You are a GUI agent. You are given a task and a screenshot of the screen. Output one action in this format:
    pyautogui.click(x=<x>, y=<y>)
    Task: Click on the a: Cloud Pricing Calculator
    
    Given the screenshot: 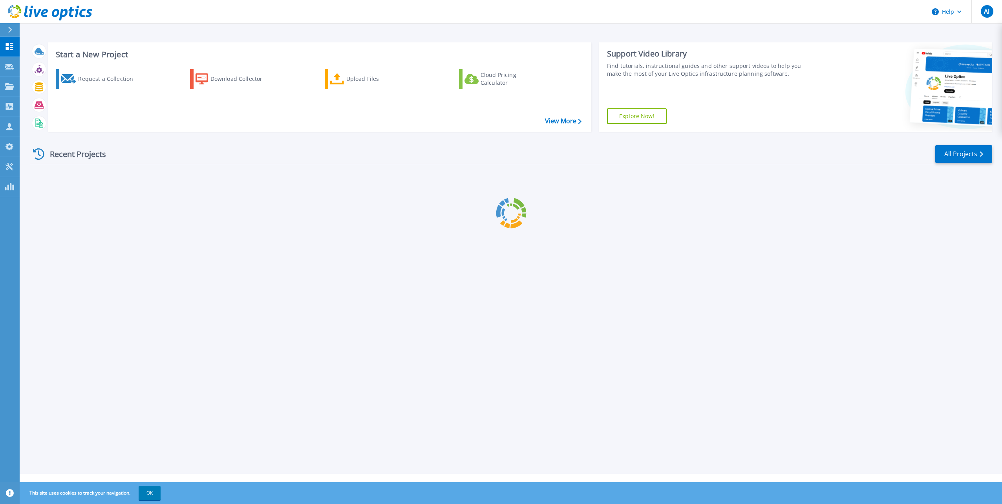 What is the action you would take?
    pyautogui.click(x=502, y=79)
    